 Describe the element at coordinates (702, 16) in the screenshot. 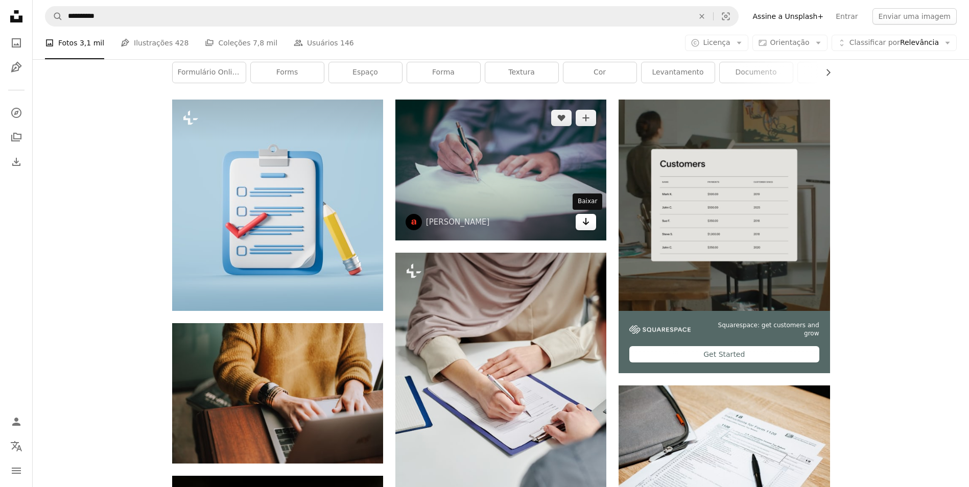

I see `button: Limpar` at that location.